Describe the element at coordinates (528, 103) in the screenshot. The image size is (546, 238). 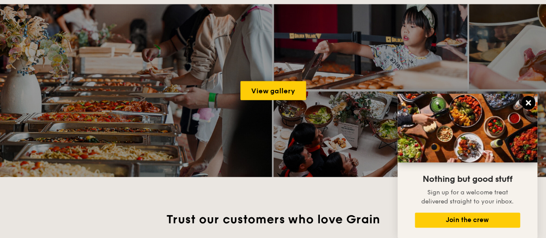
I see `button: Close` at that location.